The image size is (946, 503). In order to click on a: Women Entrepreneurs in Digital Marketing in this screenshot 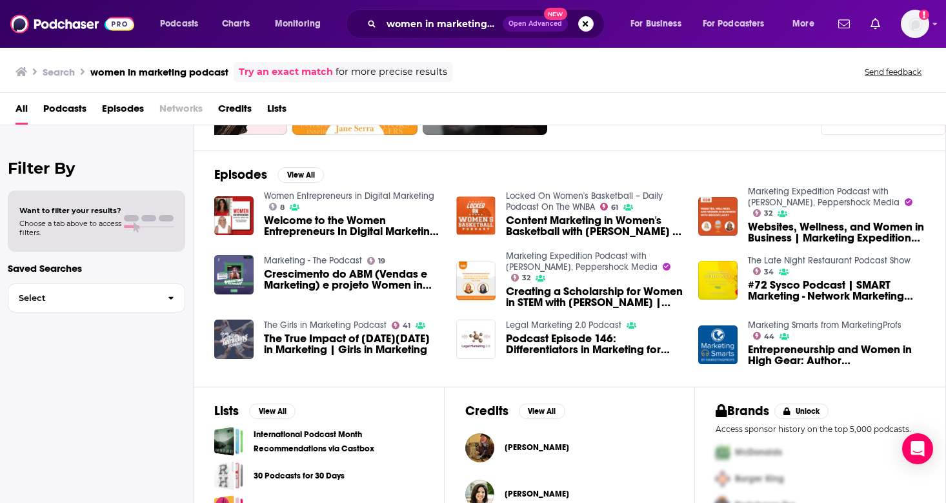, I will do `click(349, 196)`.